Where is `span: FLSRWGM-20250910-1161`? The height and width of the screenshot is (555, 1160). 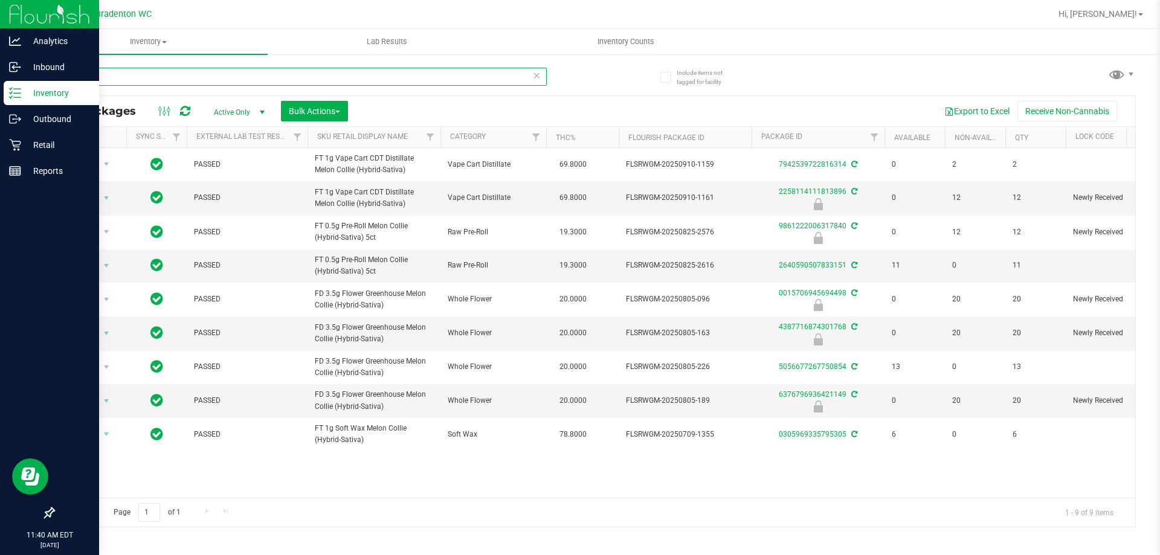
span: FLSRWGM-20250910-1161 is located at coordinates (685, 198).